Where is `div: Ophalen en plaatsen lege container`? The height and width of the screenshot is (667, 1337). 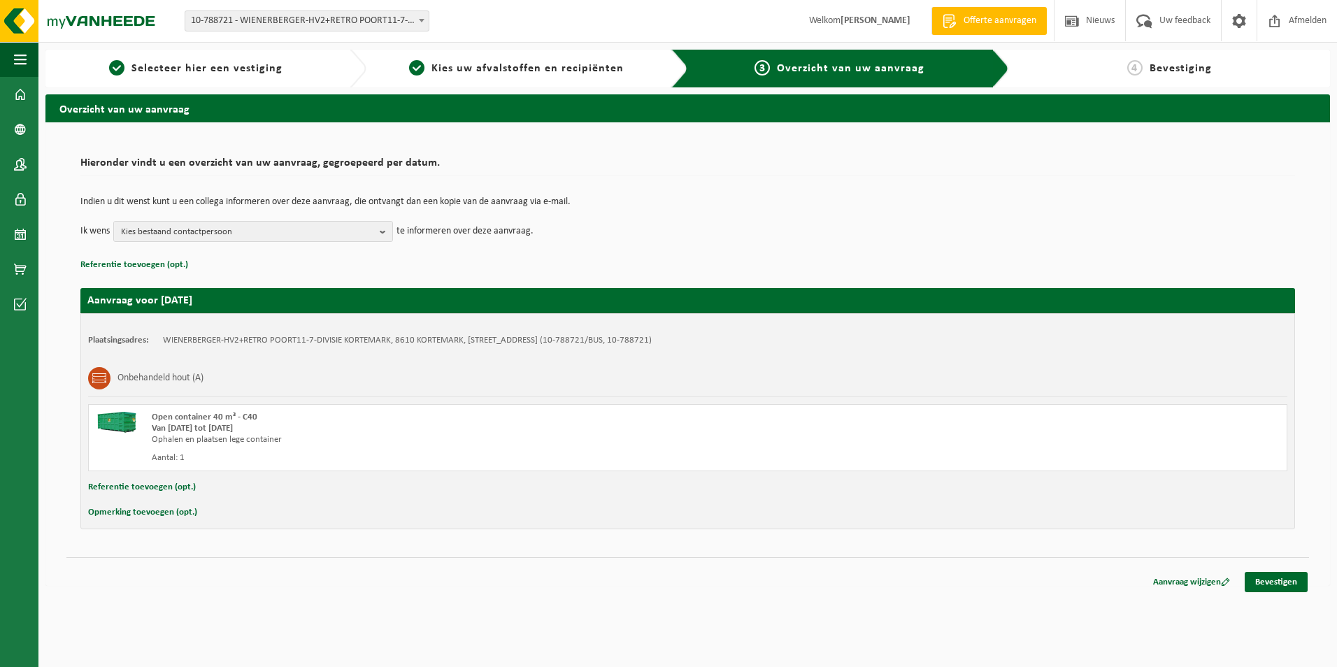
div: Ophalen en plaatsen lege container is located at coordinates (447, 440).